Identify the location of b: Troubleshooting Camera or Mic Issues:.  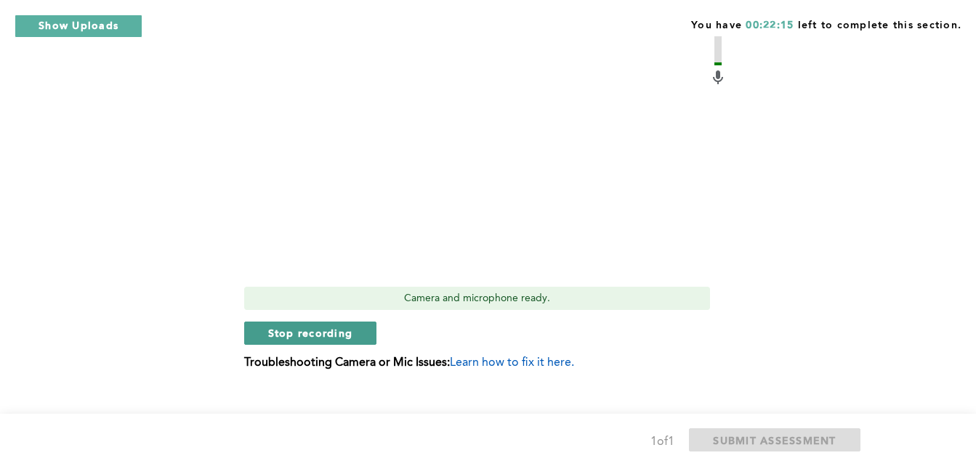
(346, 363).